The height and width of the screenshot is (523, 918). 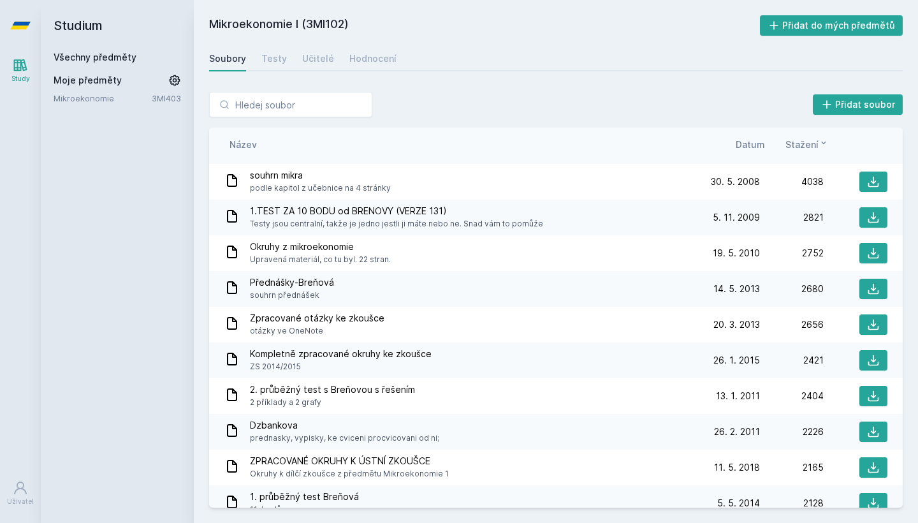 I want to click on span: 2 příklady a 2 grafy, so click(x=332, y=402).